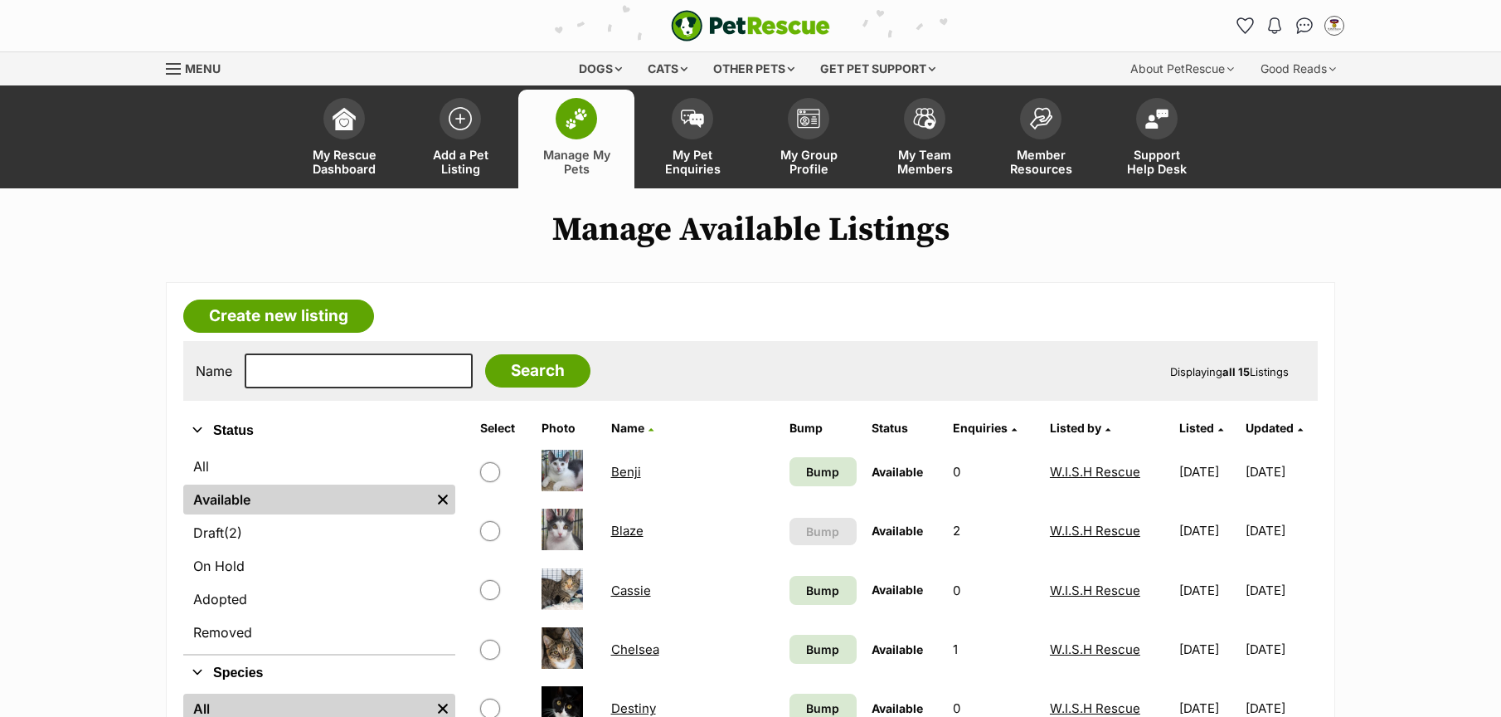 Image resolution: width=1501 pixels, height=717 pixels. I want to click on span: Member Resources, so click(1041, 162).